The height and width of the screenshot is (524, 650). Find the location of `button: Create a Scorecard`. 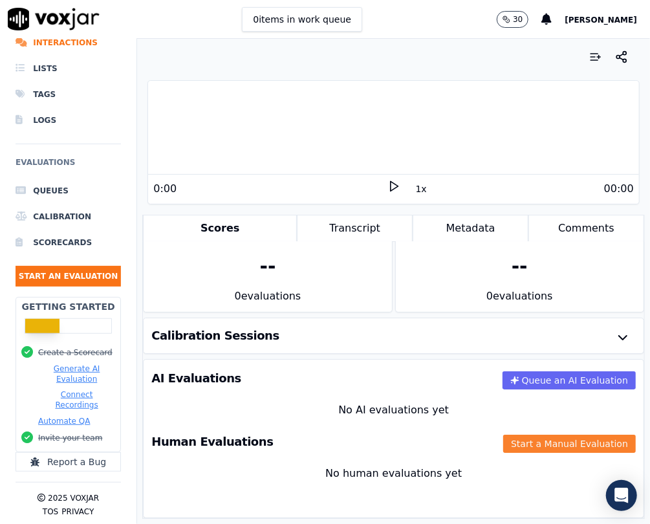

button: Create a Scorecard is located at coordinates (75, 352).